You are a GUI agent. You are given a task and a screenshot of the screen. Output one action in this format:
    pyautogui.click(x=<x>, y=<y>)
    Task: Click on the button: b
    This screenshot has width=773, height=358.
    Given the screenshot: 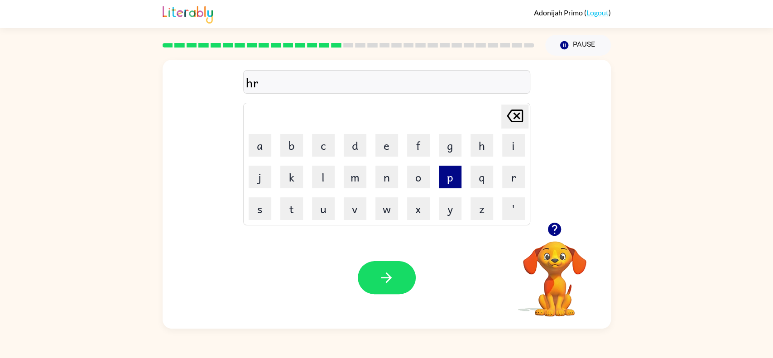 What is the action you would take?
    pyautogui.click(x=291, y=145)
    